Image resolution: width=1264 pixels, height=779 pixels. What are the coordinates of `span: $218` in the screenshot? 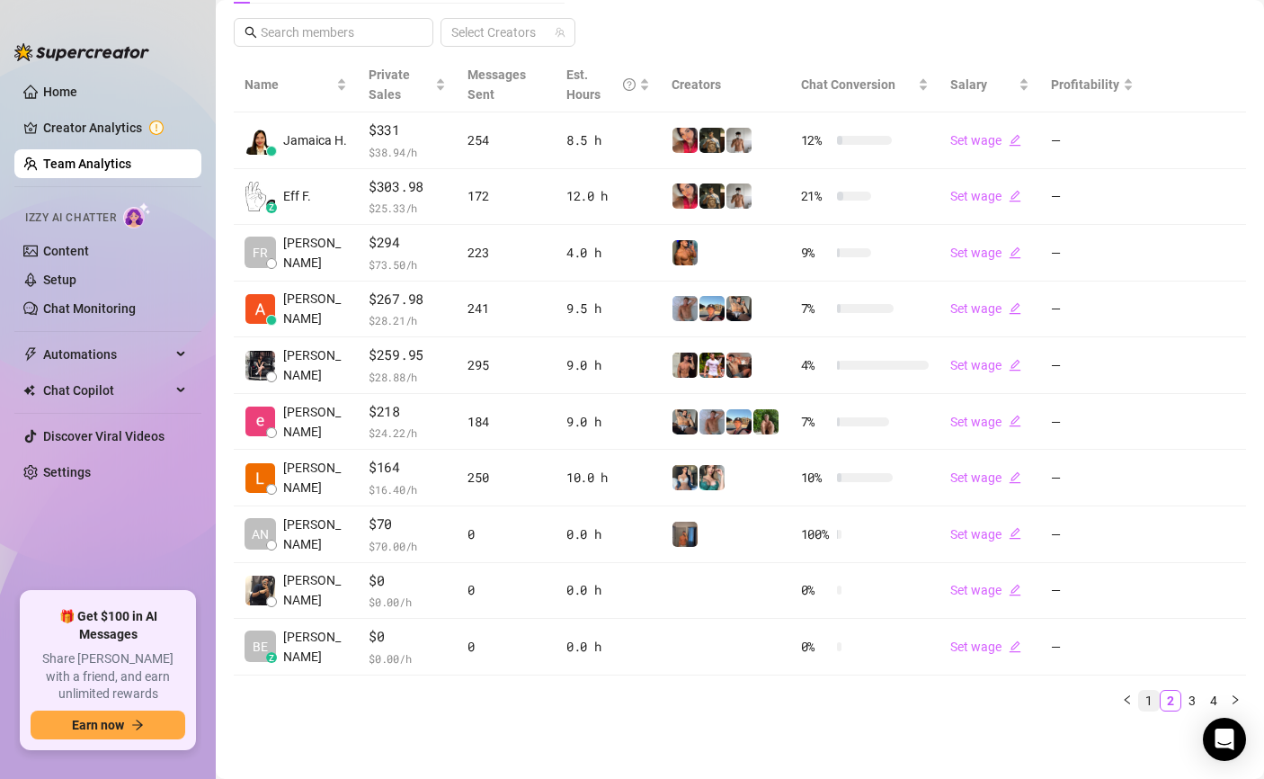 It's located at (407, 412).